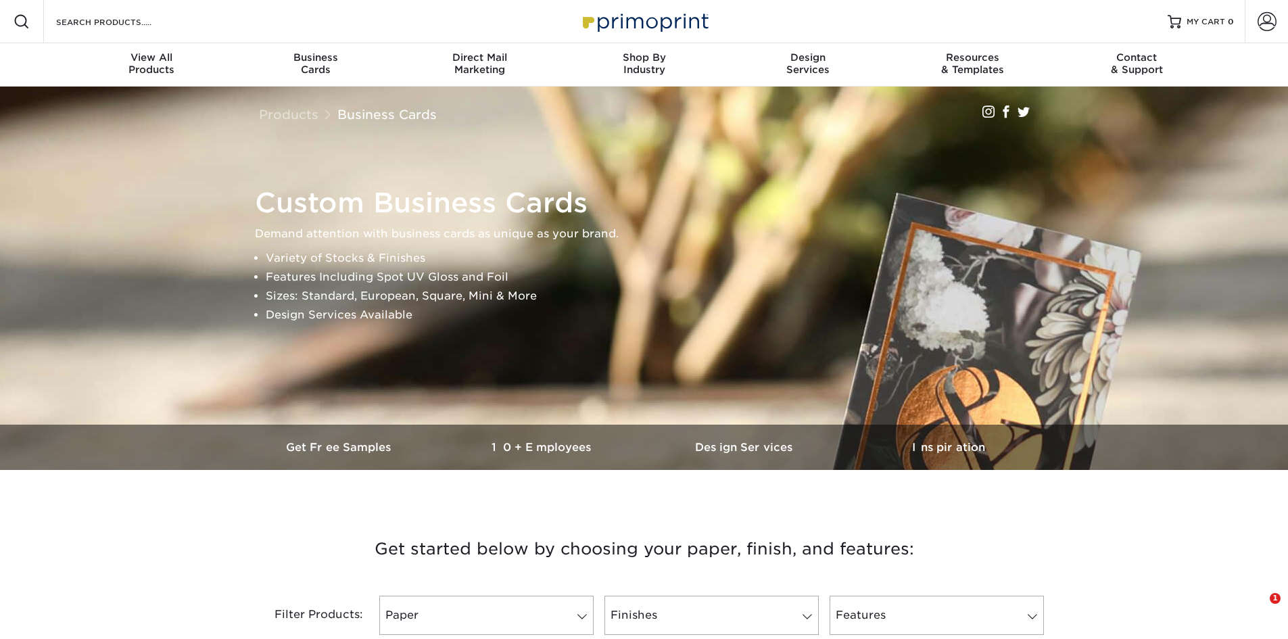 Image resolution: width=1288 pixels, height=639 pixels. Describe the element at coordinates (711, 615) in the screenshot. I see `a: Finishes` at that location.